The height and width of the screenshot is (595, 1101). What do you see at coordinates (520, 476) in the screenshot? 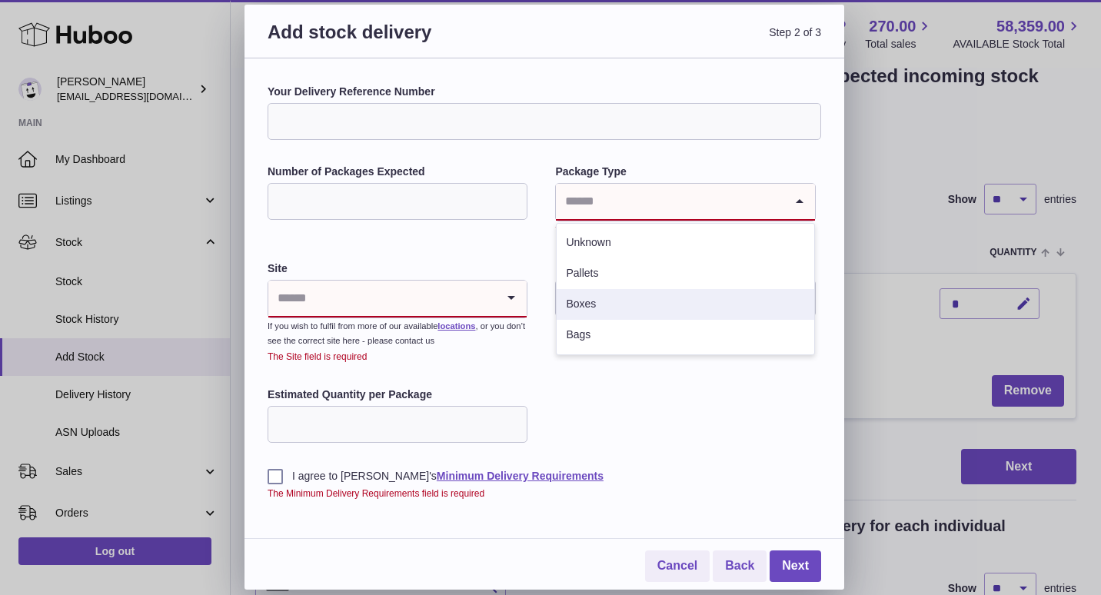
I see `a: Minimum Delivery Requirements` at bounding box center [520, 476].